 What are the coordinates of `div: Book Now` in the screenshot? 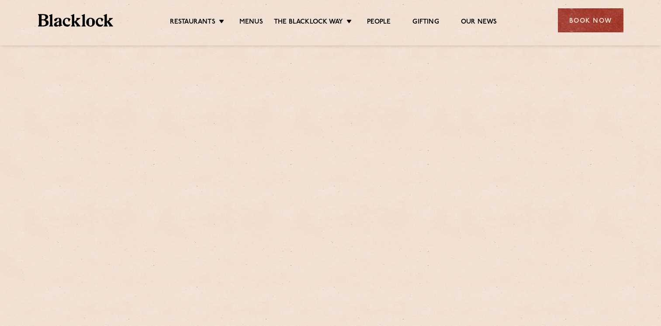 It's located at (591, 20).